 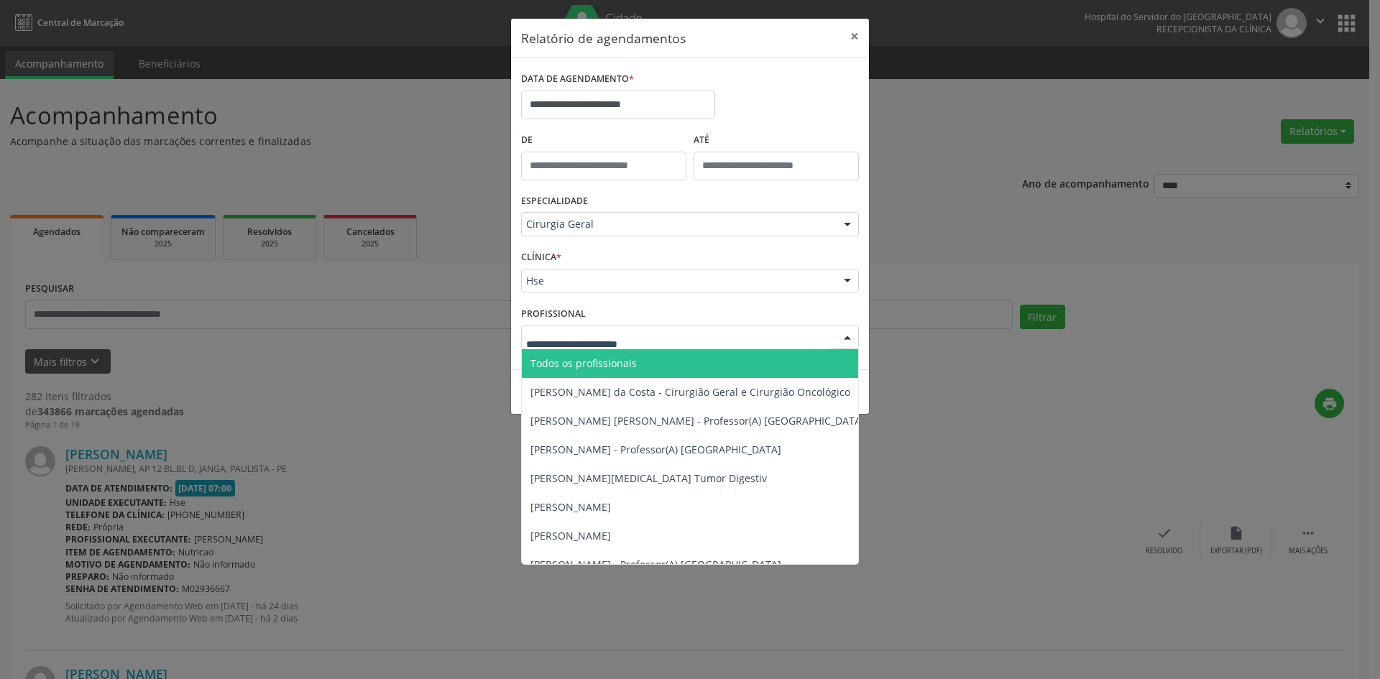 I want to click on h5: Relatório de agendamentos, so click(x=603, y=38).